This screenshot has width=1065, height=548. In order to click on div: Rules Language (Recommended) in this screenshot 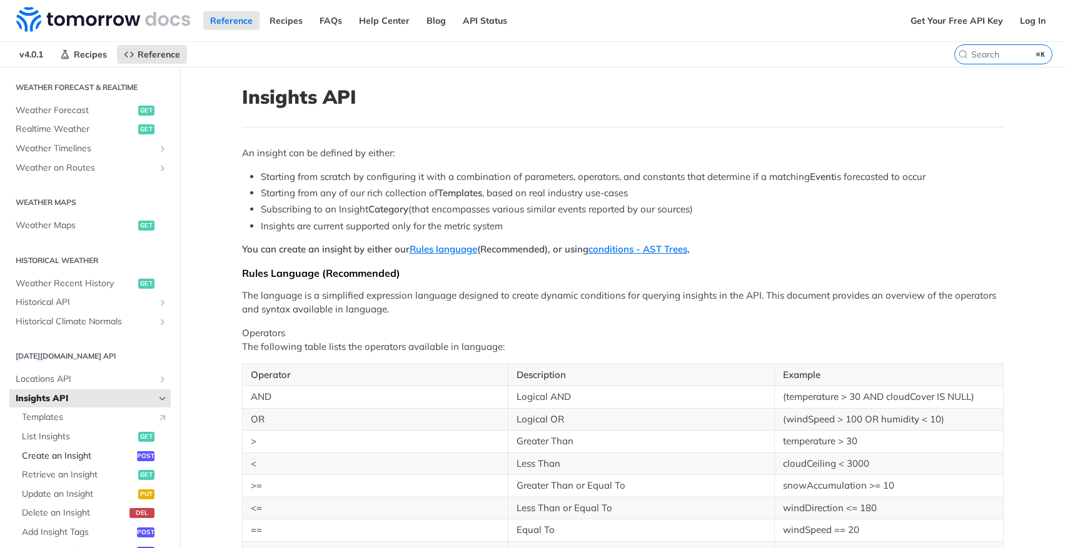, I will do `click(623, 273)`.